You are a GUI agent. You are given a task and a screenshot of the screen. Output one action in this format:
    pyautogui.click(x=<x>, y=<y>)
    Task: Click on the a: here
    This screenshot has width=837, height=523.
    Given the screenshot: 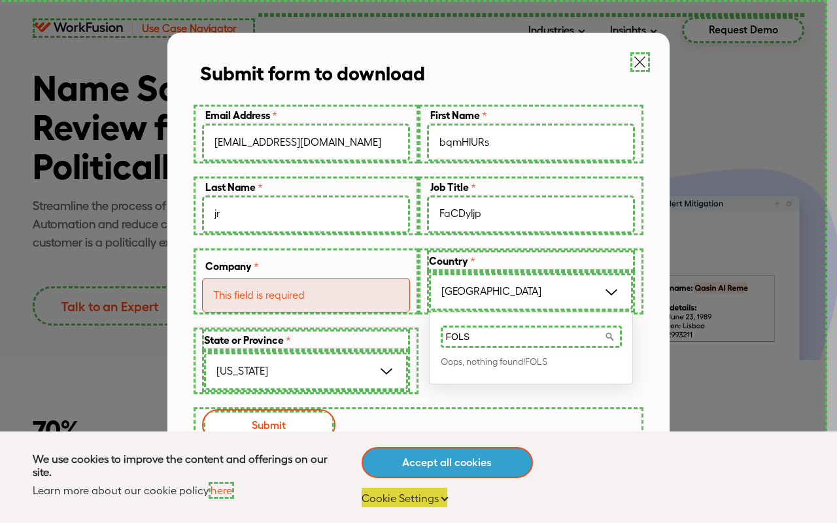 What is the action you would take?
    pyautogui.click(x=221, y=490)
    